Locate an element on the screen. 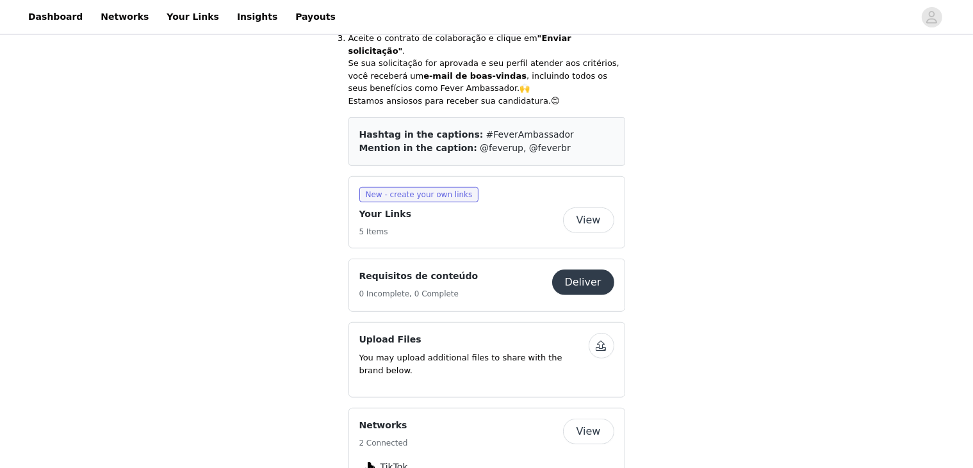 The height and width of the screenshot is (468, 973). h5: 2 Connected is located at coordinates (384, 443).